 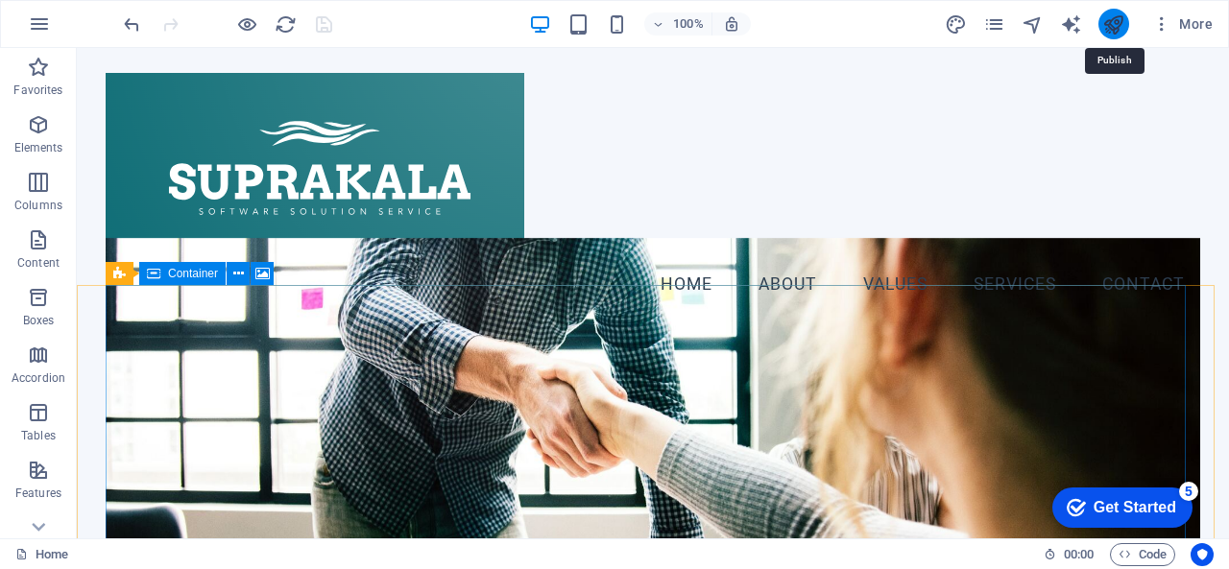 What do you see at coordinates (1143, 555) in the screenshot?
I see `span: Code` at bounding box center [1143, 555].